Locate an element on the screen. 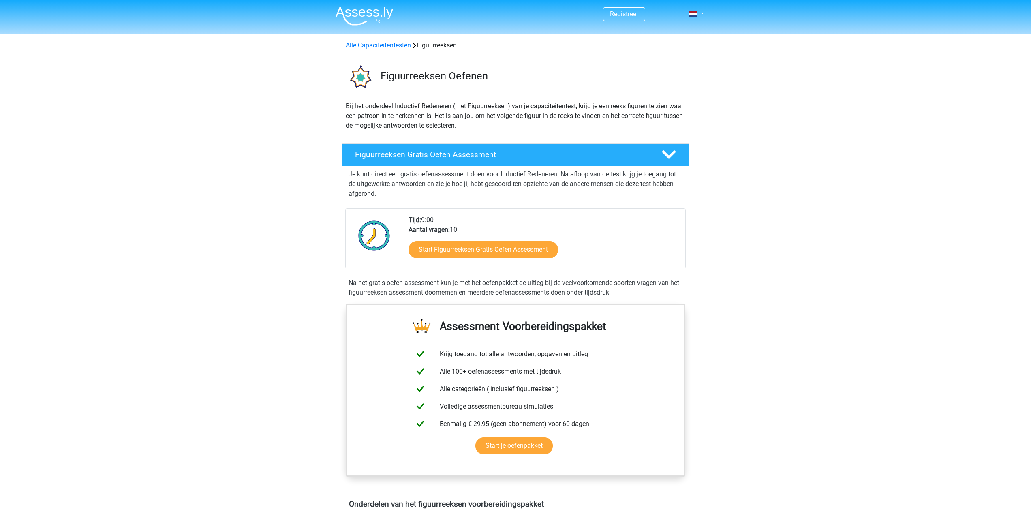  a: Alle Capaciteitentesten is located at coordinates (378, 45).